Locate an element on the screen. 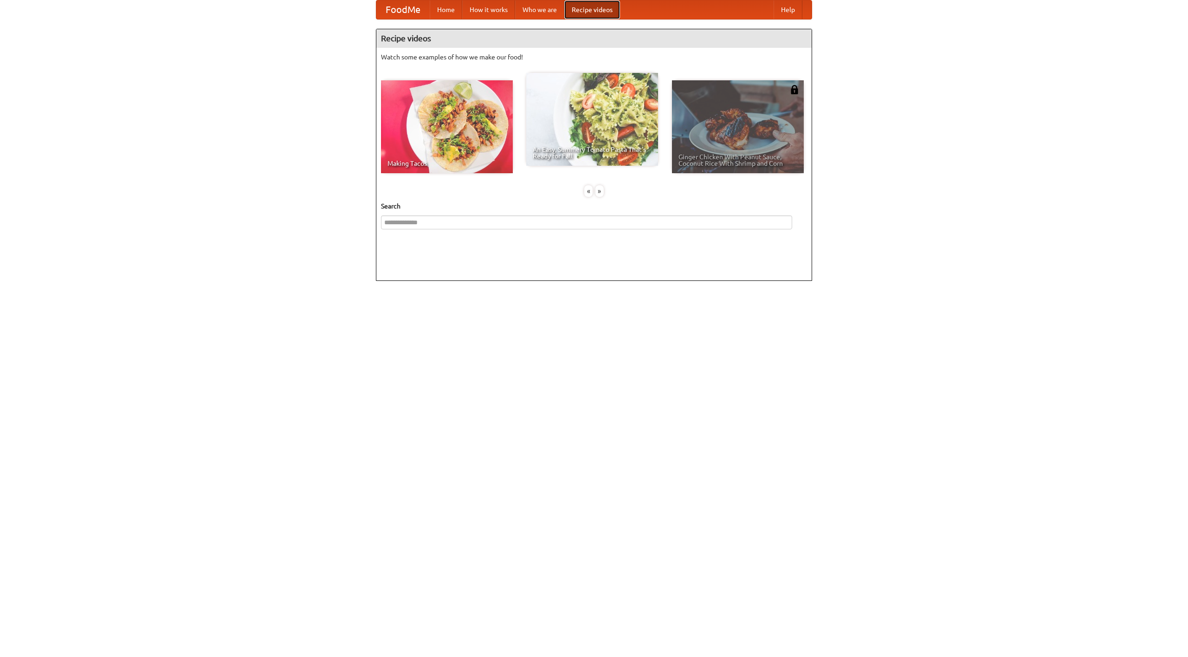 The image size is (1188, 657). span: Making Tacos is located at coordinates (447, 163).